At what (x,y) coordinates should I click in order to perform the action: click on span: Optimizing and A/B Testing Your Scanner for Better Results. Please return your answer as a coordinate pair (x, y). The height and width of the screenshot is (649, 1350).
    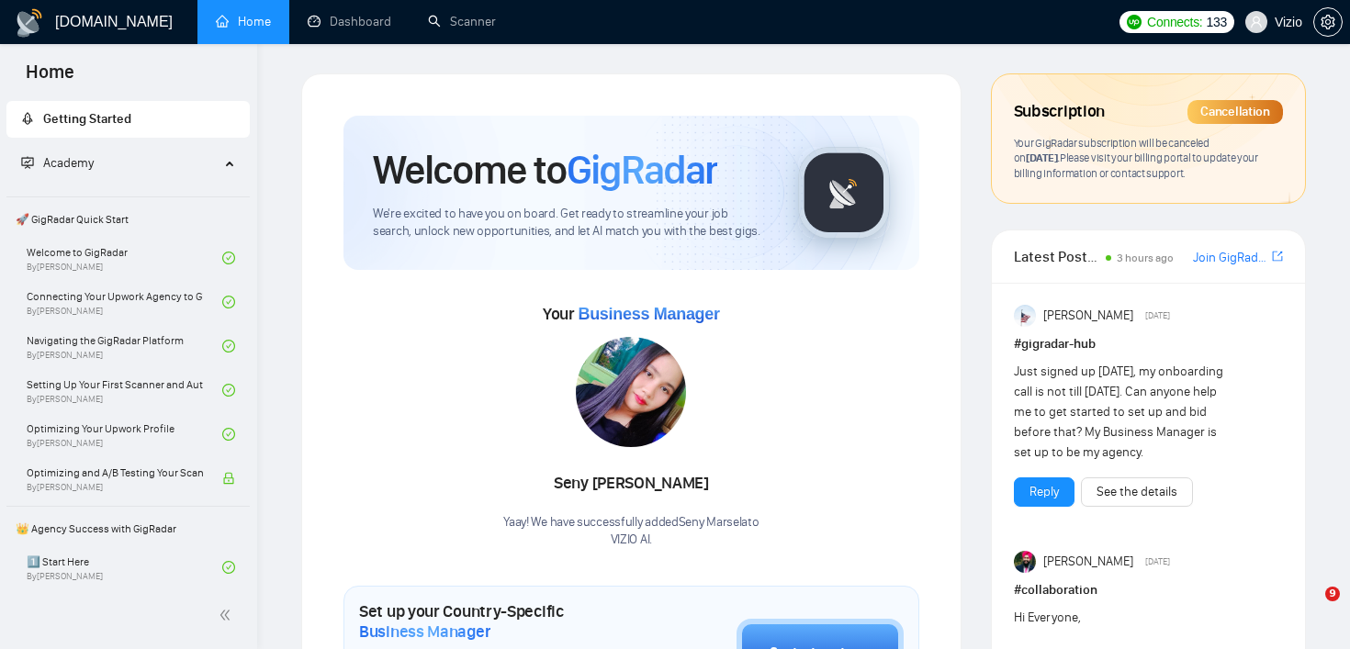
    Looking at the image, I should click on (115, 473).